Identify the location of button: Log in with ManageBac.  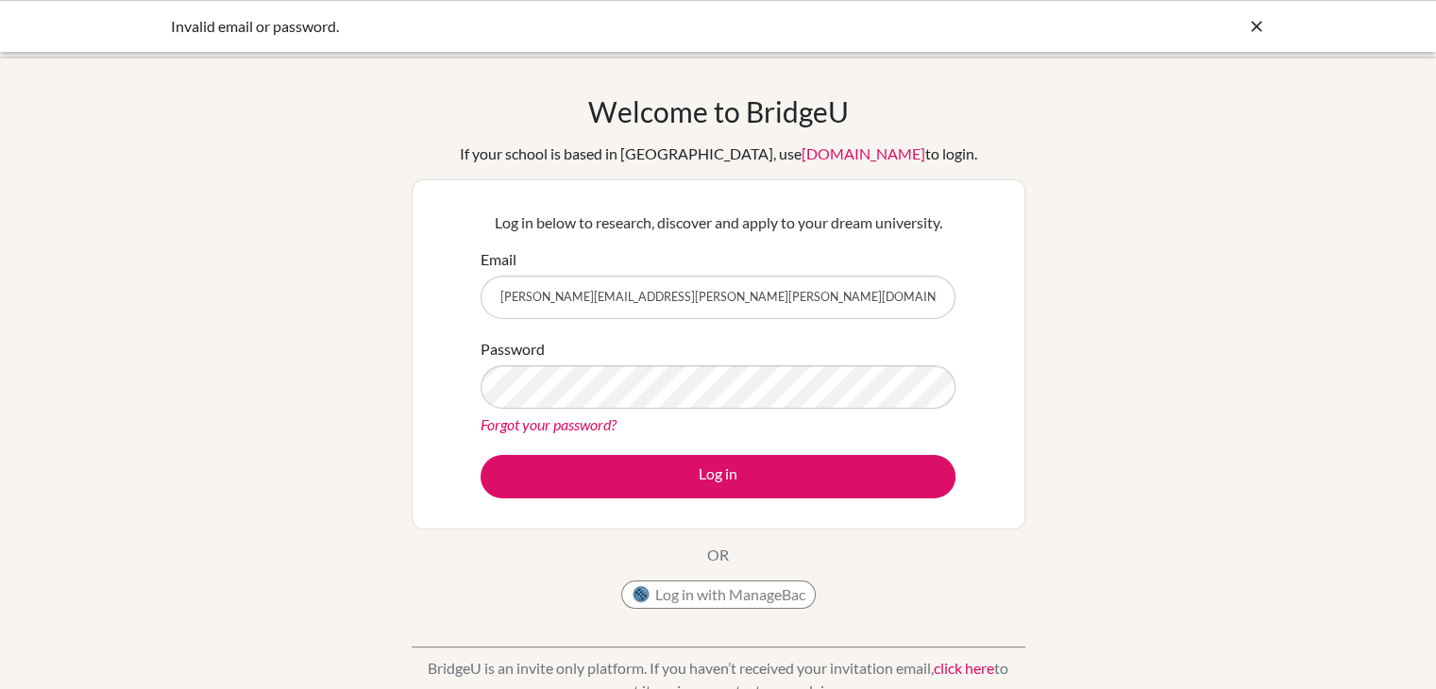
(718, 595).